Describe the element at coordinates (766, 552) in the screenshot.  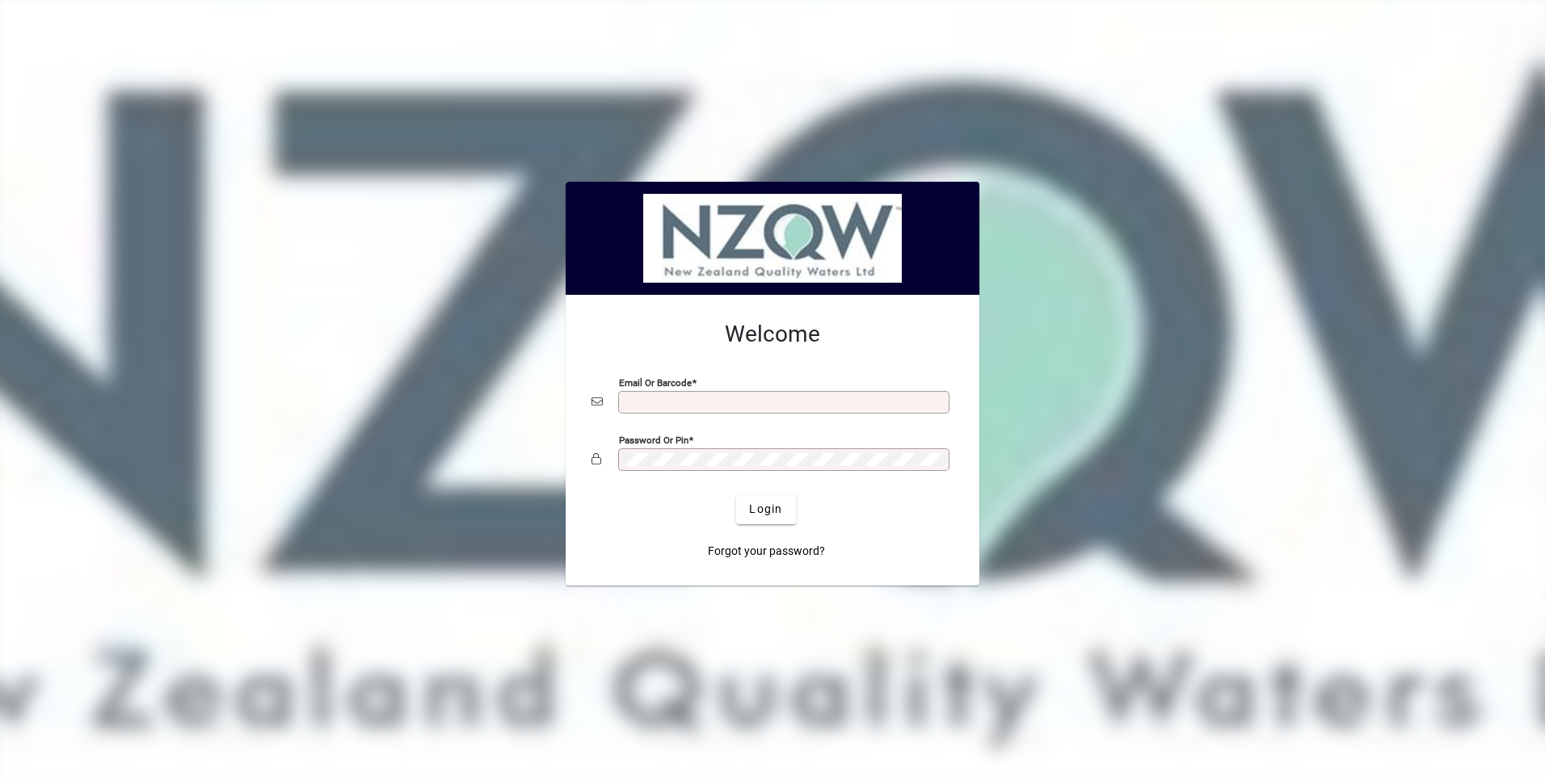
I see `a: Forgot your password?` at that location.